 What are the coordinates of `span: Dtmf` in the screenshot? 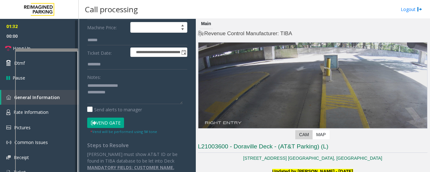 It's located at (20, 63).